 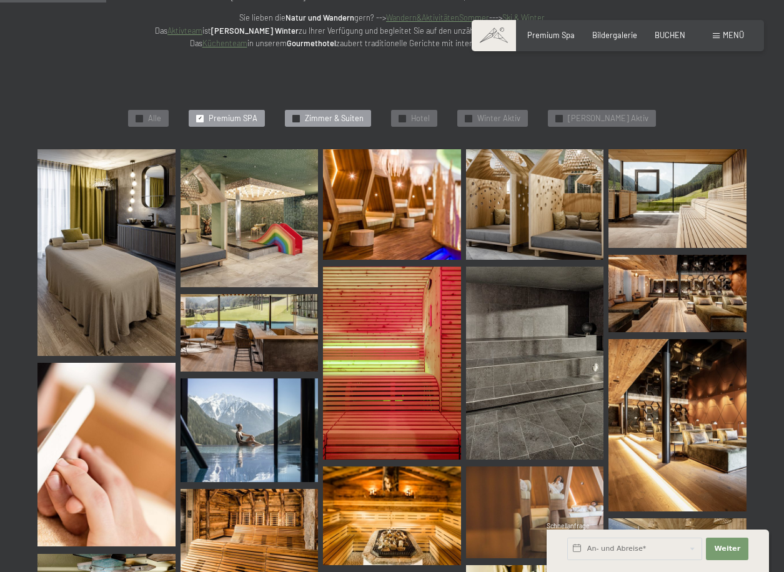 What do you see at coordinates (670, 35) in the screenshot?
I see `a: BUCHEN` at bounding box center [670, 35].